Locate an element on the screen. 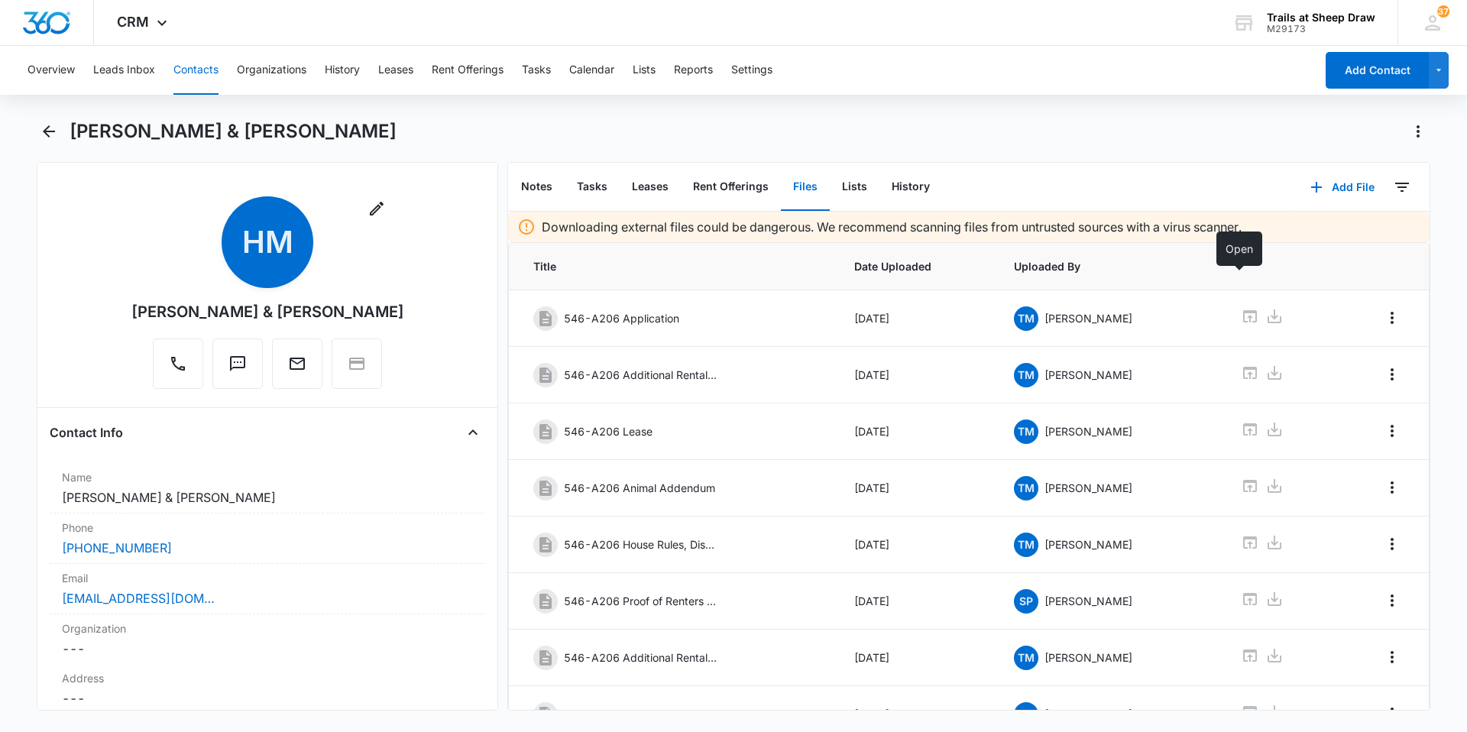  p: 546-A206 Additional Rental Addendum is located at coordinates (640, 374).